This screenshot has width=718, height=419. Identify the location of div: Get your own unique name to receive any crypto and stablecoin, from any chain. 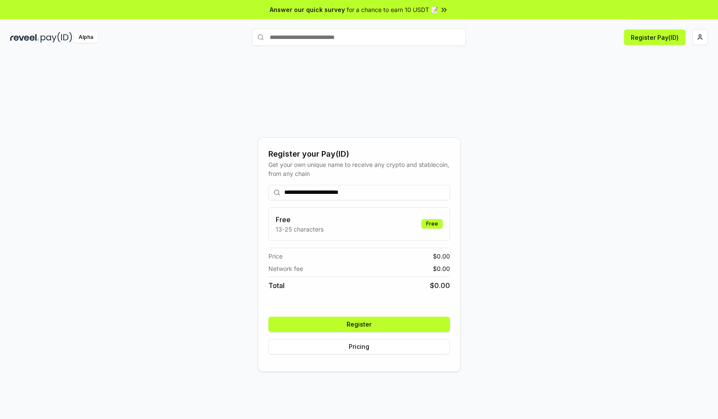
(359, 169).